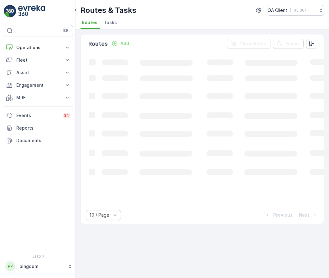 This screenshot has width=329, height=278. I want to click on button: Fleet, so click(38, 60).